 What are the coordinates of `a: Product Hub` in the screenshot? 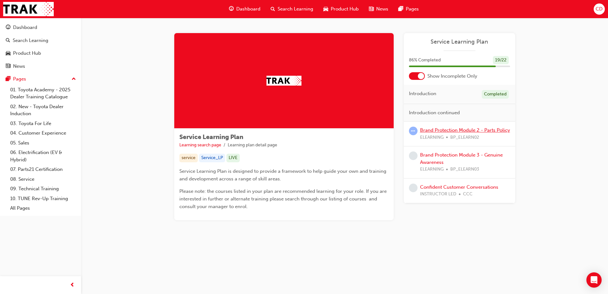 It's located at (40, 53).